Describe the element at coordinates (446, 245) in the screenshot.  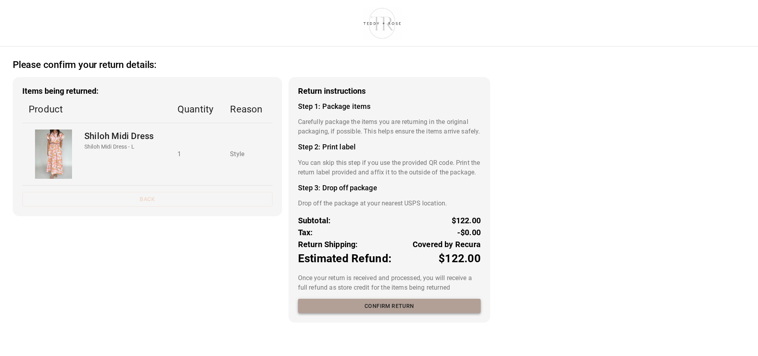
I see `p: Covered by Recura` at that location.